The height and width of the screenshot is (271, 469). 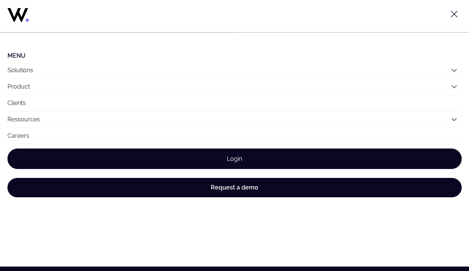 I want to click on button: Ressources, so click(x=234, y=119).